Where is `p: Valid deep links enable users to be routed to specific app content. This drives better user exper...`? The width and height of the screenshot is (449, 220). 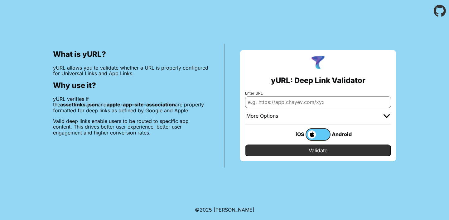 p: Valid deep links enable users to be routed to specific app content. This drives better user exper... is located at coordinates (131, 127).